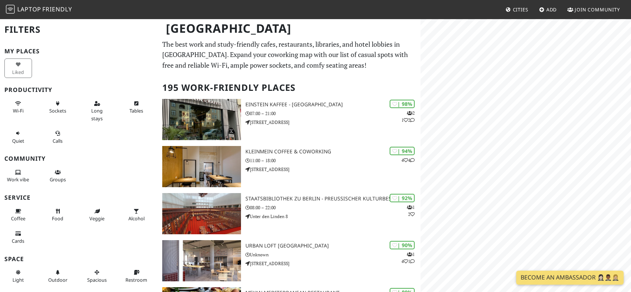  Describe the element at coordinates (552, 10) in the screenshot. I see `span: Add` at that location.